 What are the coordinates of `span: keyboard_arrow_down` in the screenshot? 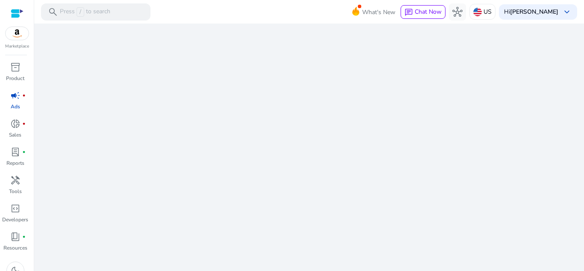 It's located at (567, 12).